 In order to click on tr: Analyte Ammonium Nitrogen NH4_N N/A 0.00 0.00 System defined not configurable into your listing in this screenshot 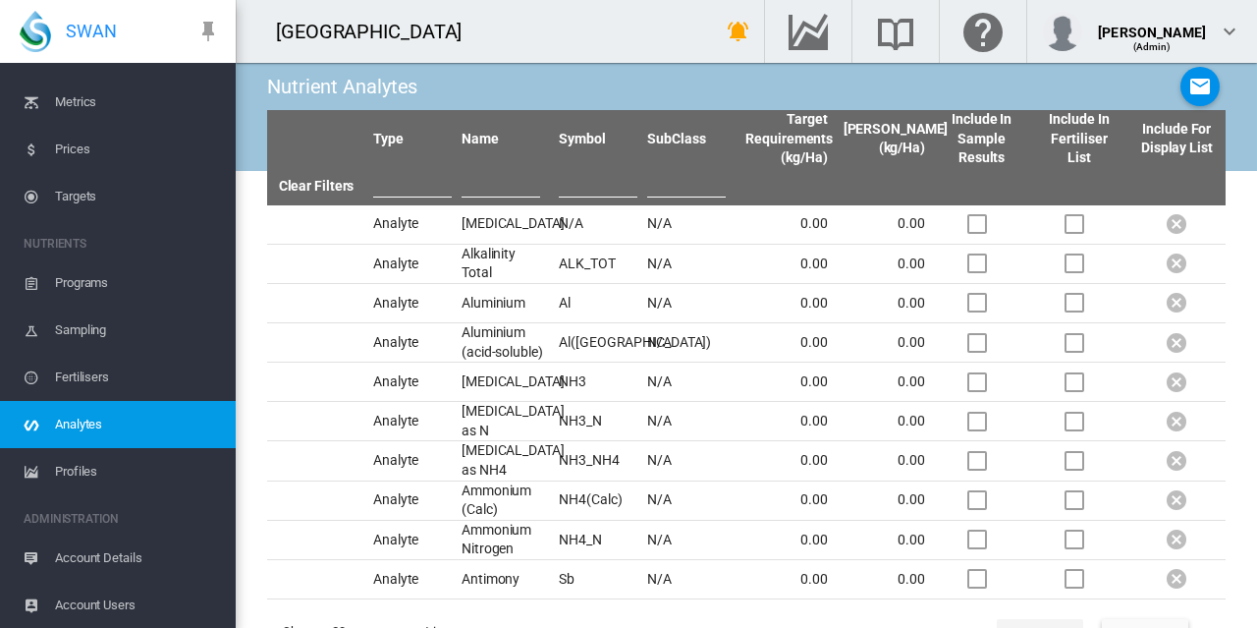, I will do `click(747, 540)`.